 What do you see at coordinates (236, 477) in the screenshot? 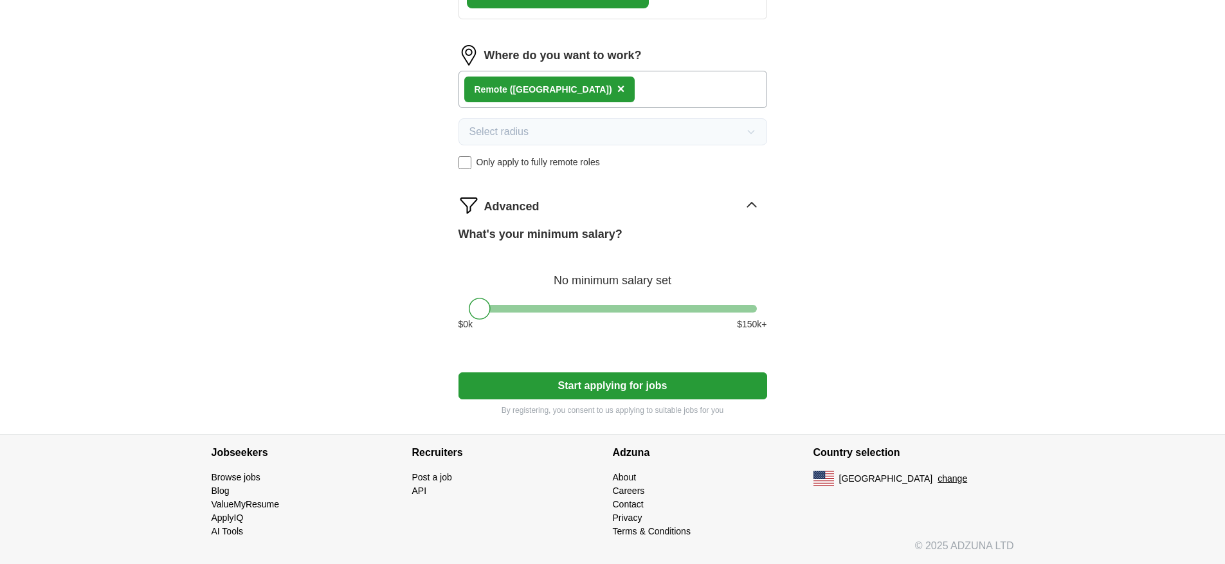
I see `a: Browse jobs` at bounding box center [236, 477].